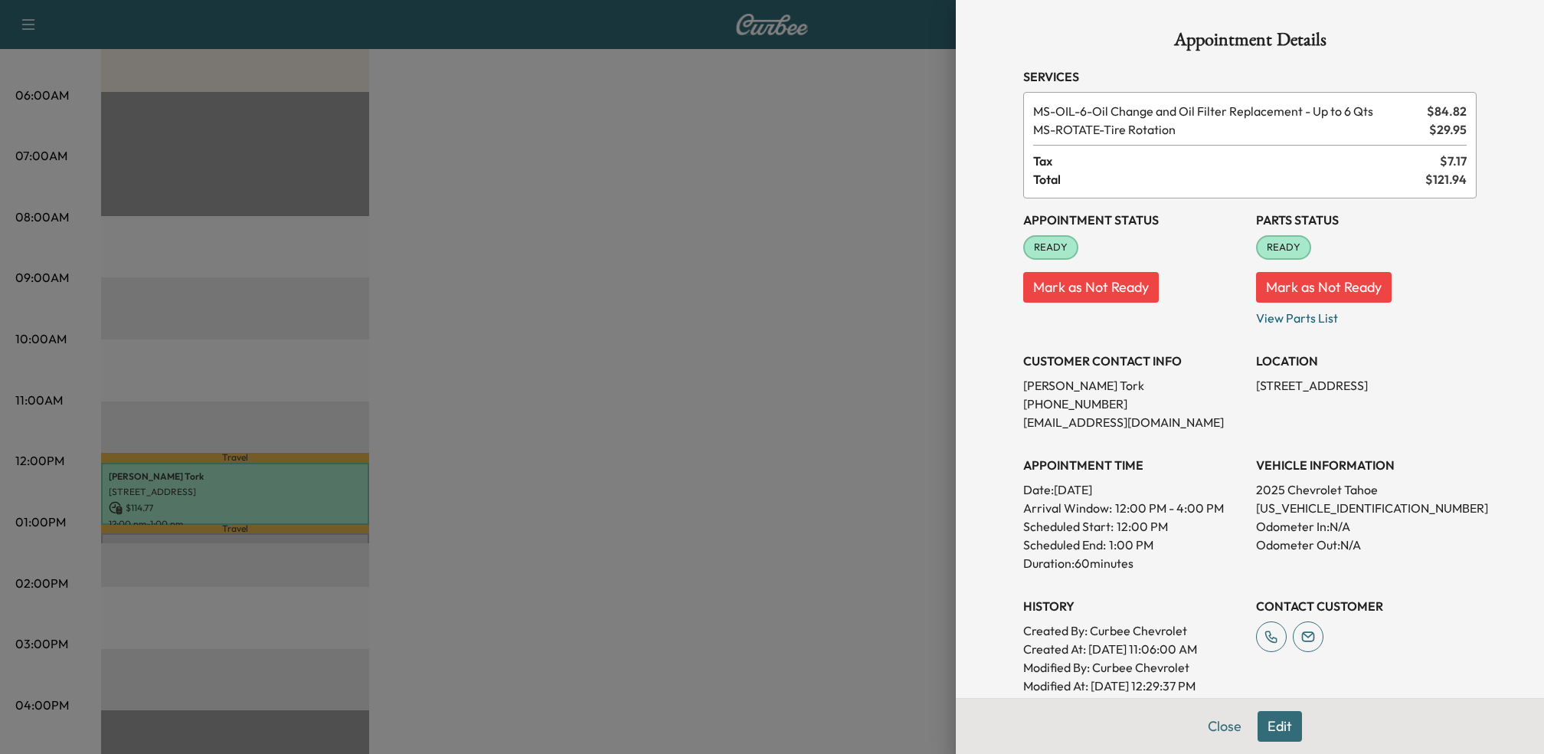 The width and height of the screenshot is (1544, 754). What do you see at coordinates (1446, 179) in the screenshot?
I see `span: $ 121.94` at bounding box center [1446, 179].